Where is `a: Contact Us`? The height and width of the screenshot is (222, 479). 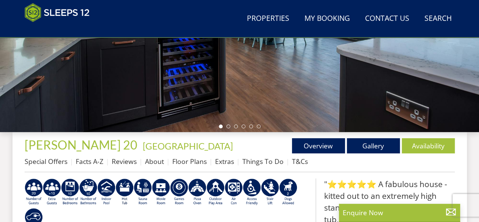 a: Contact Us is located at coordinates (387, 19).